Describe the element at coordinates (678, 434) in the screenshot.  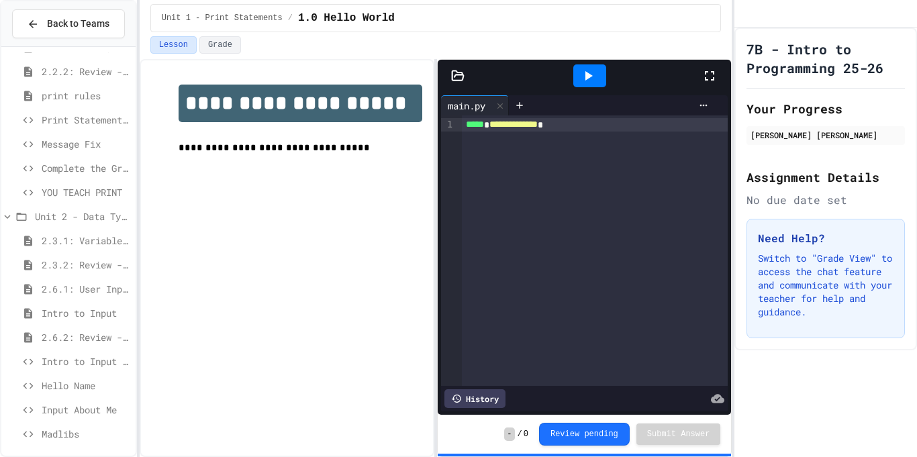
I see `button: Submit Answer` at that location.